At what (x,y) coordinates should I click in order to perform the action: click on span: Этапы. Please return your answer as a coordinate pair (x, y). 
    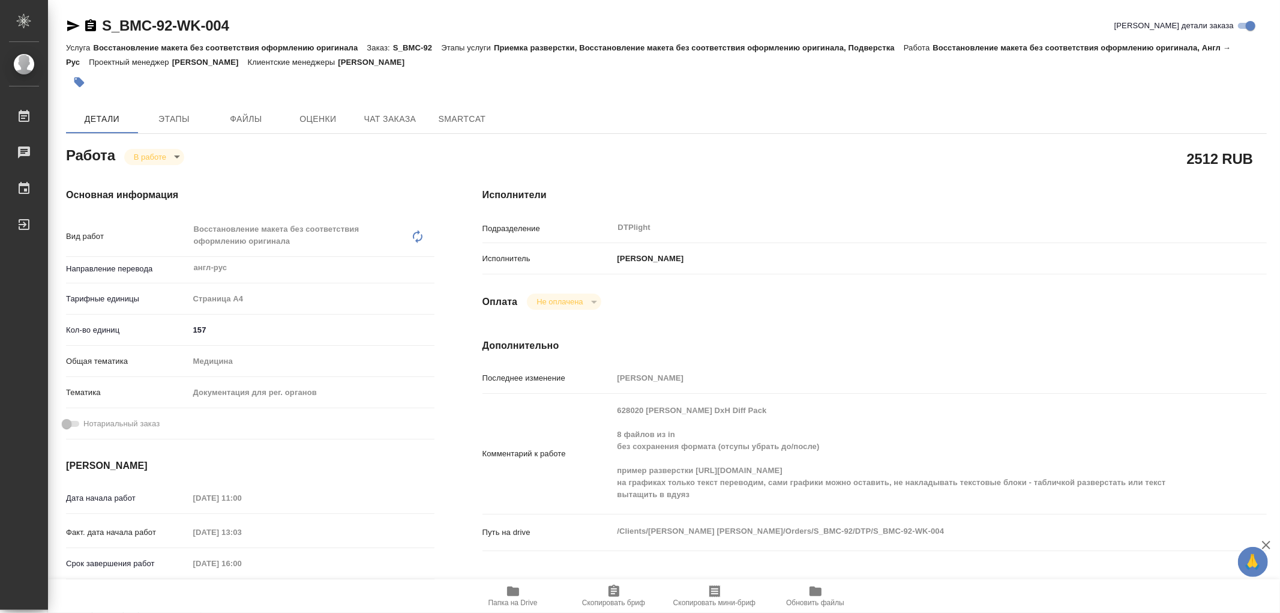
    Looking at the image, I should click on (174, 119).